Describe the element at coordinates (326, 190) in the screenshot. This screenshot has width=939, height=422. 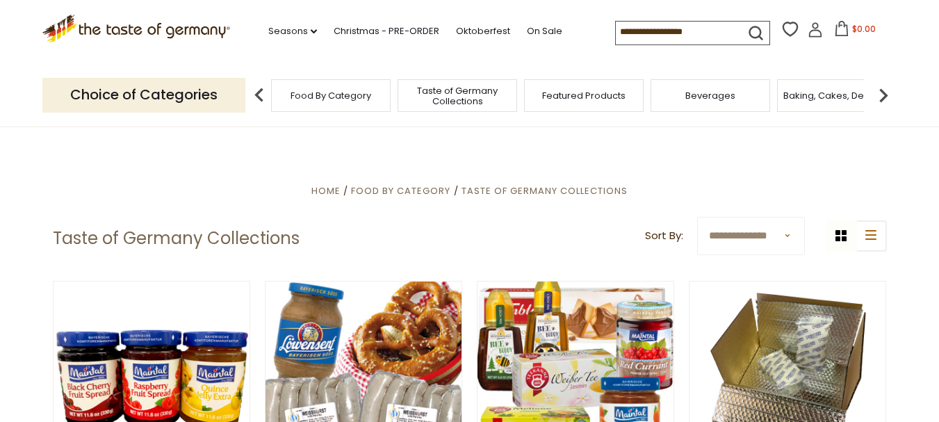
I see `span: Home` at that location.